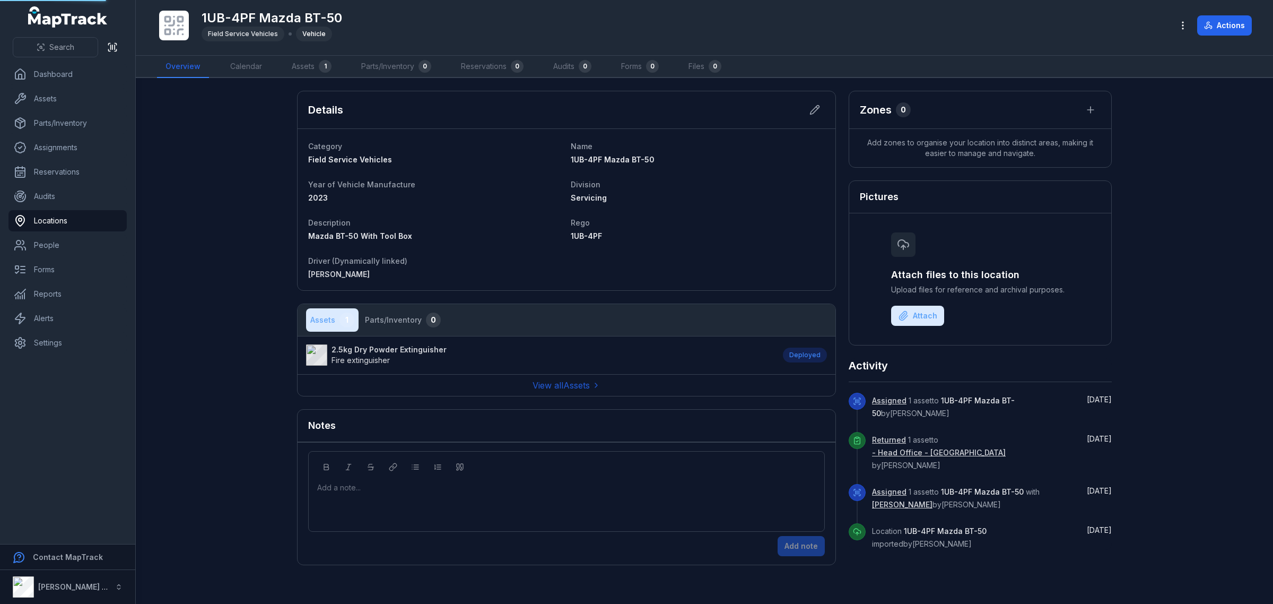 The image size is (1273, 604). I want to click on strong: Contact MapTrack, so click(68, 556).